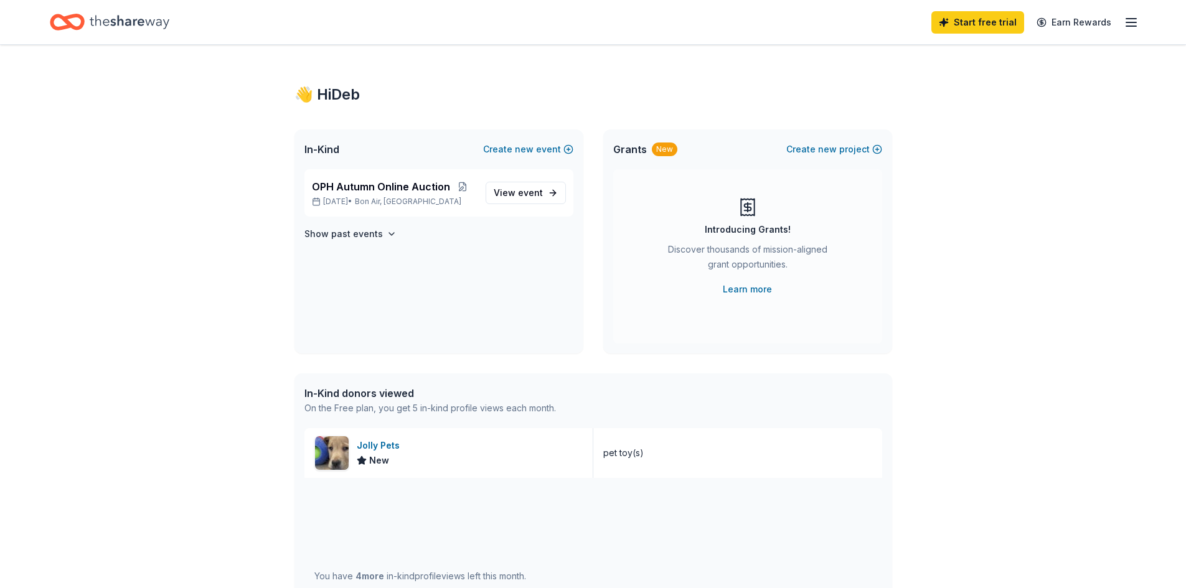 The height and width of the screenshot is (588, 1186). I want to click on span: 4 more, so click(370, 576).